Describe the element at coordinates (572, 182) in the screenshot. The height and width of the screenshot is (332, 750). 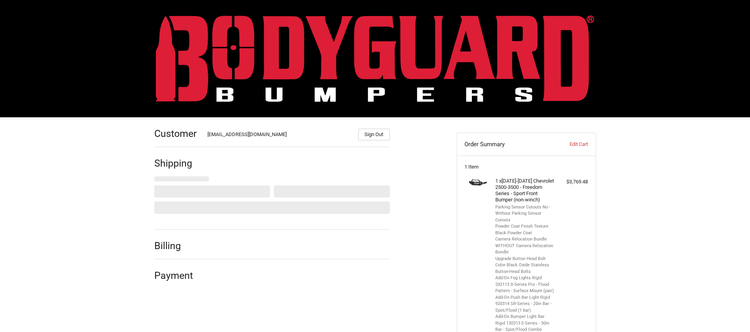
I see `div: $3,769.48` at that location.